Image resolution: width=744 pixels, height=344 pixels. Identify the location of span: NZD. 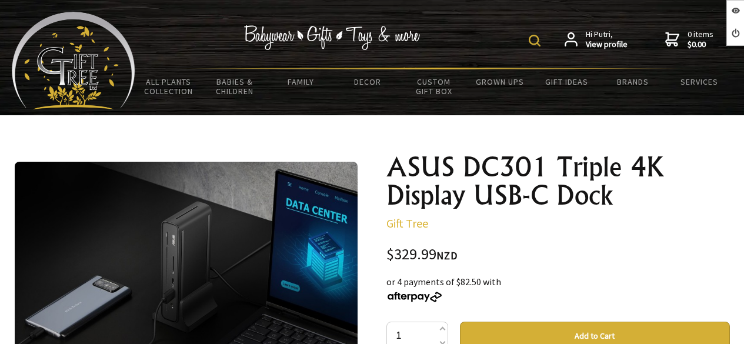
(447, 255).